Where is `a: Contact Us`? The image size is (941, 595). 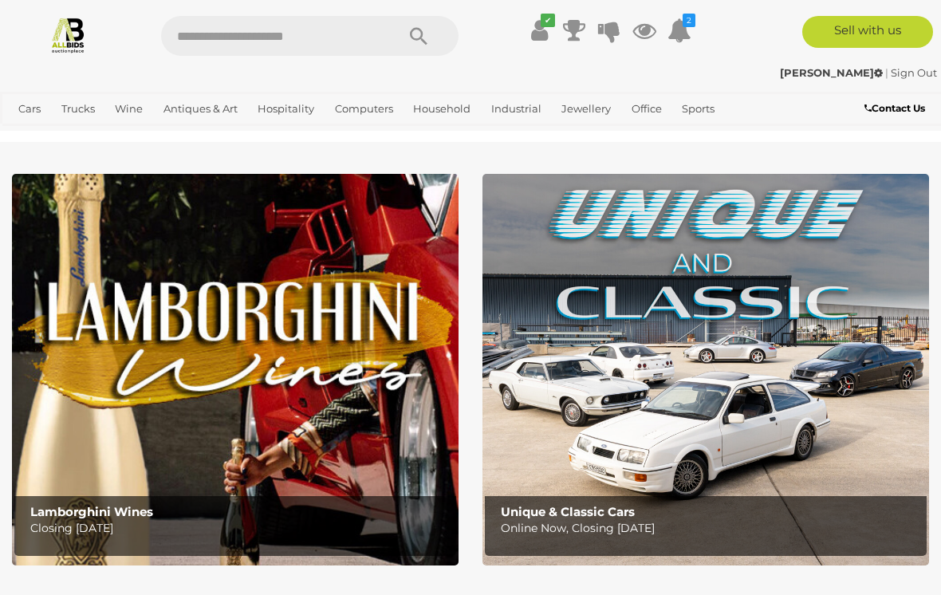 a: Contact Us is located at coordinates (896, 108).